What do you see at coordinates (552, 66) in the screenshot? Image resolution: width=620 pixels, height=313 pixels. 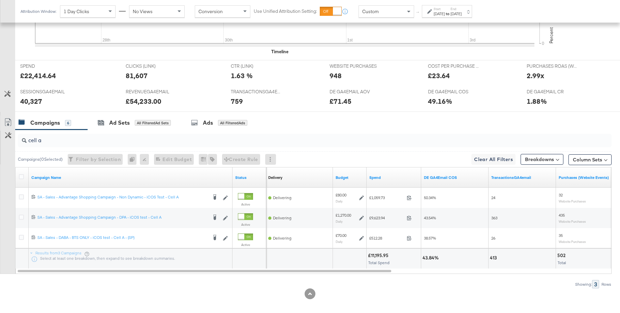 I see `span: PURCHASES ROAS (WEBSITE EVENTS)` at bounding box center [552, 66].